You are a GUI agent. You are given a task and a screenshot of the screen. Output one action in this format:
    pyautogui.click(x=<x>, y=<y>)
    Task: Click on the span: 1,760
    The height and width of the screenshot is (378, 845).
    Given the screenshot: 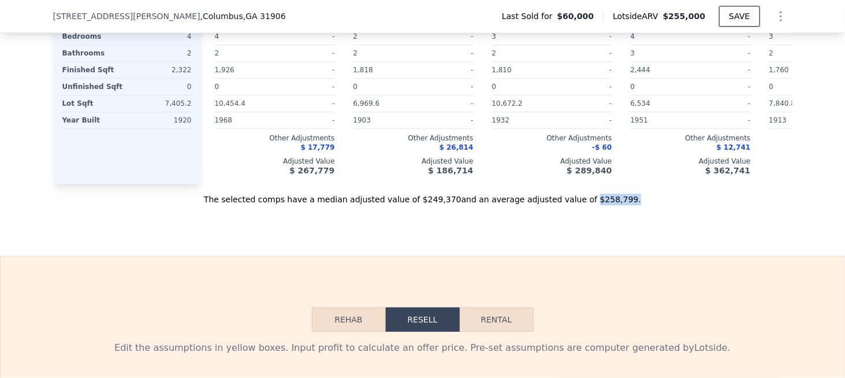 What is the action you would take?
    pyautogui.click(x=779, y=70)
    